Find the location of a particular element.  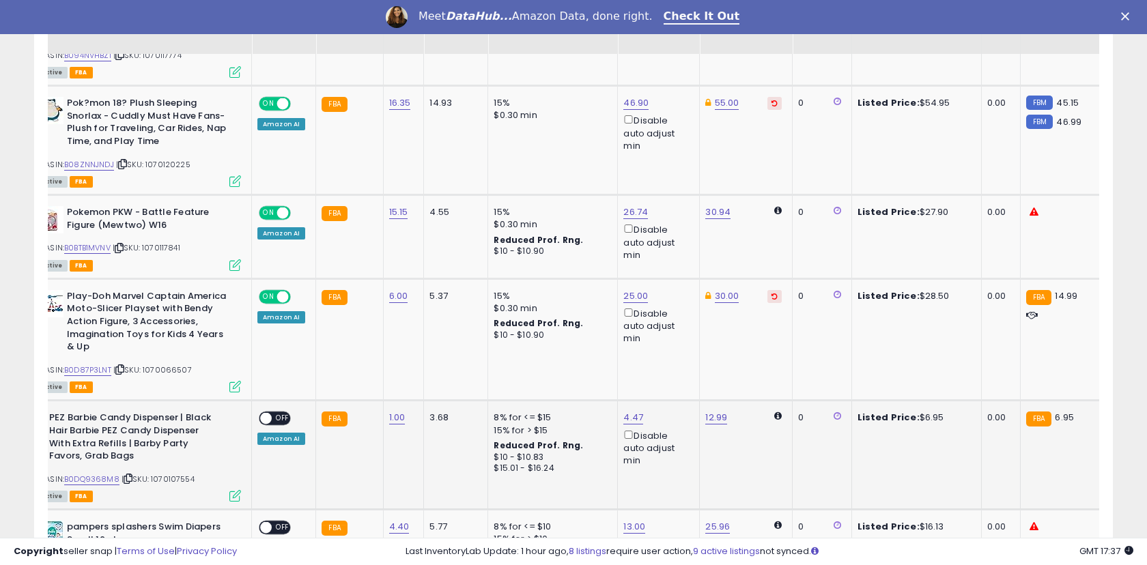

a: 16.35 is located at coordinates (400, 103).